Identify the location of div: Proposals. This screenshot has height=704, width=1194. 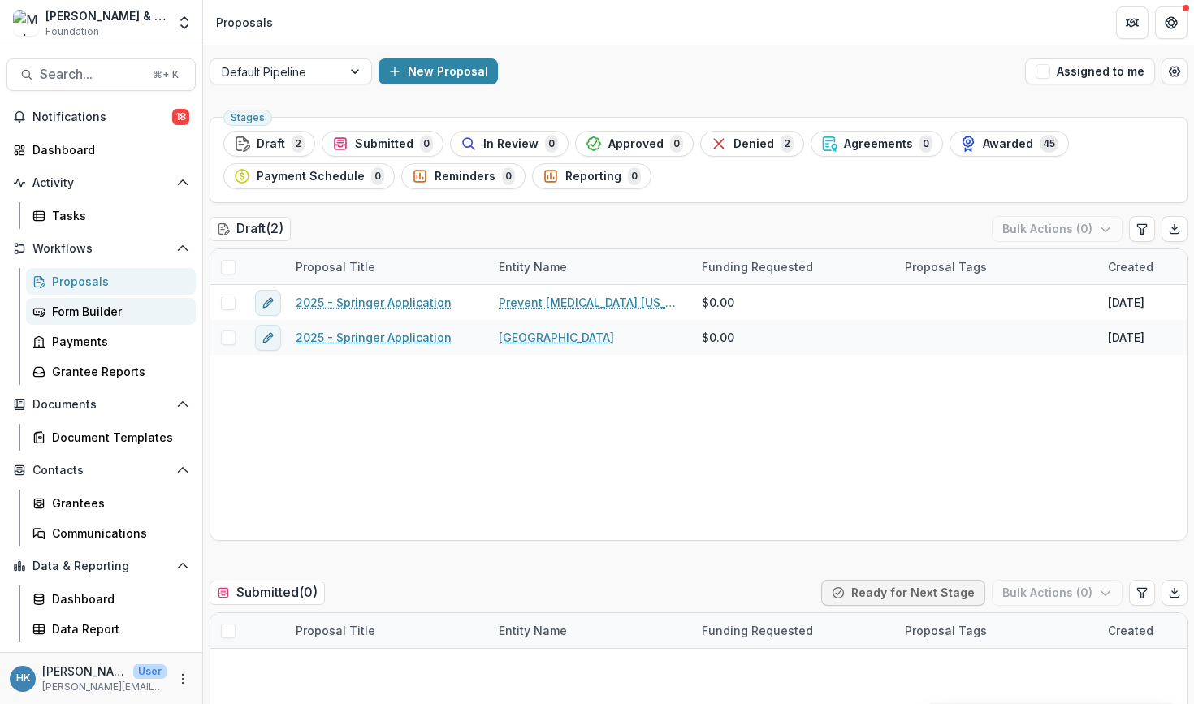
(245, 22).